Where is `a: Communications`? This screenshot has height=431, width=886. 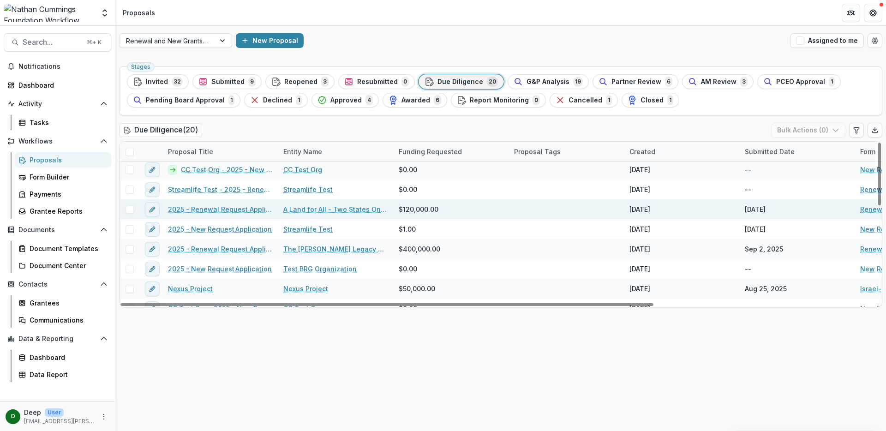 a: Communications is located at coordinates (63, 320).